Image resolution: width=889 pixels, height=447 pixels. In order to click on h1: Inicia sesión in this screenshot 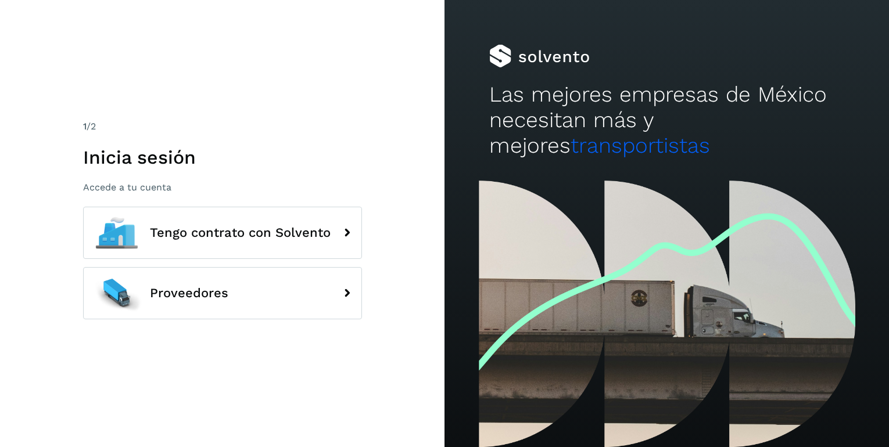, I will do `click(223, 157)`.